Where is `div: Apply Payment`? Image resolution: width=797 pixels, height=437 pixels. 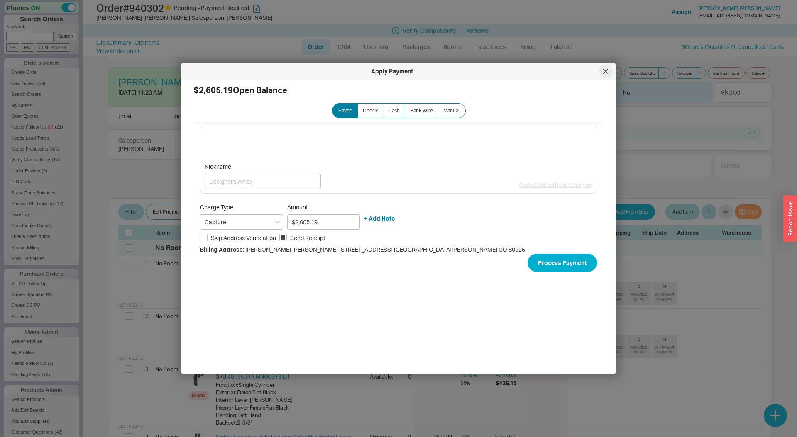
div: Apply Payment is located at coordinates (392, 71).